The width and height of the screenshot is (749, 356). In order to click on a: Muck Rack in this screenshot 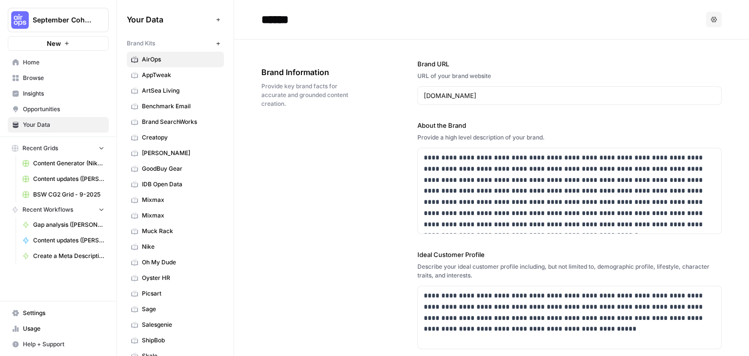, I will do `click(175, 231)`.